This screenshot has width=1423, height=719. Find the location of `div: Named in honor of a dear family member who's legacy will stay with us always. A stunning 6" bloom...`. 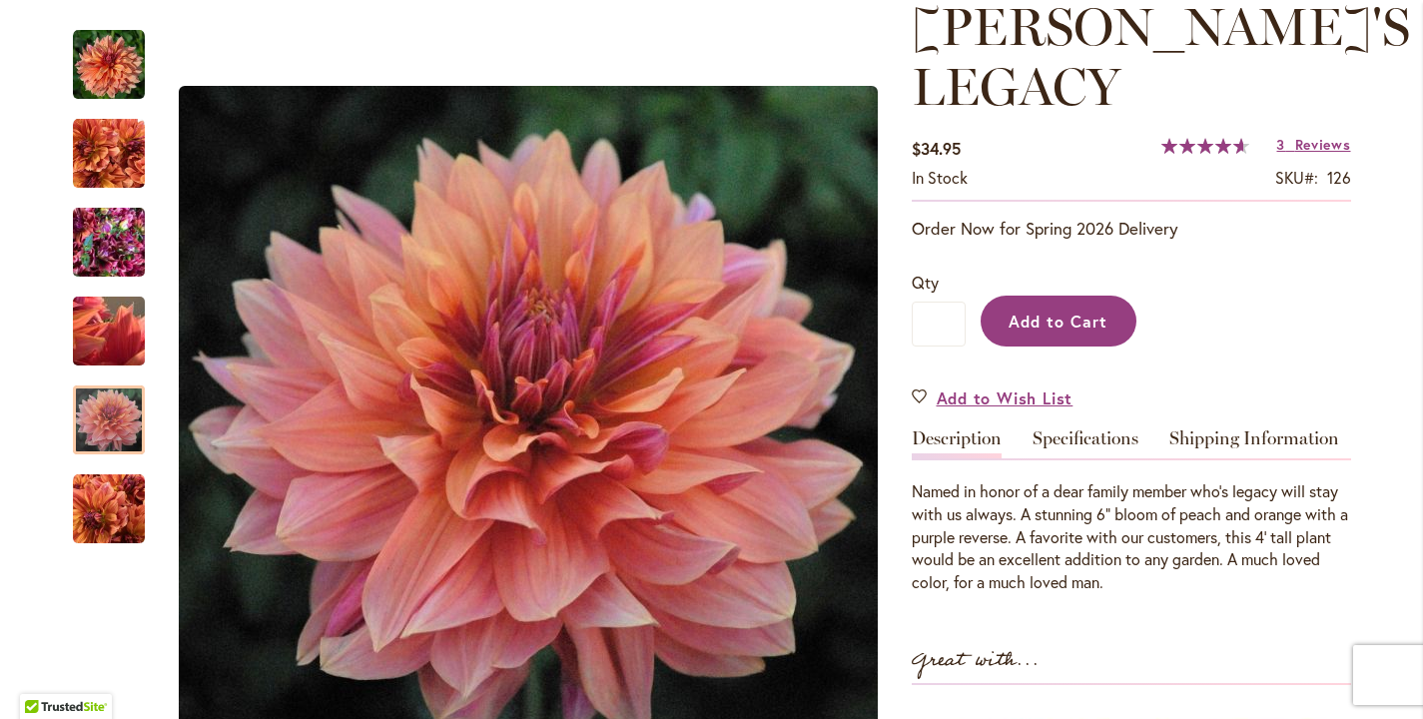

div: Named in honor of a dear family member who's legacy will stay with us always. A stunning 6" bloom... is located at coordinates (1131, 537).